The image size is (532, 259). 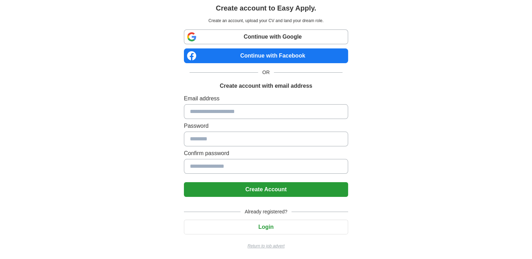 I want to click on label: Confirm password, so click(x=266, y=154).